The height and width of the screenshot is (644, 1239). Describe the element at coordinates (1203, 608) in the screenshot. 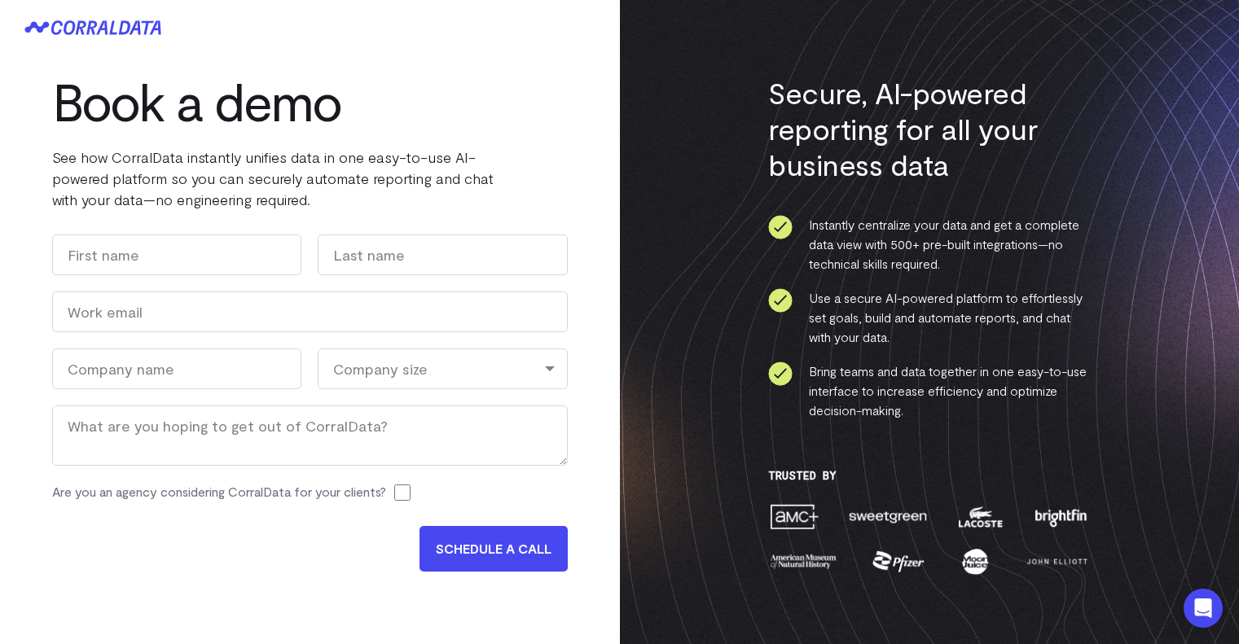

I see `div: Open Intercom Messenger` at that location.